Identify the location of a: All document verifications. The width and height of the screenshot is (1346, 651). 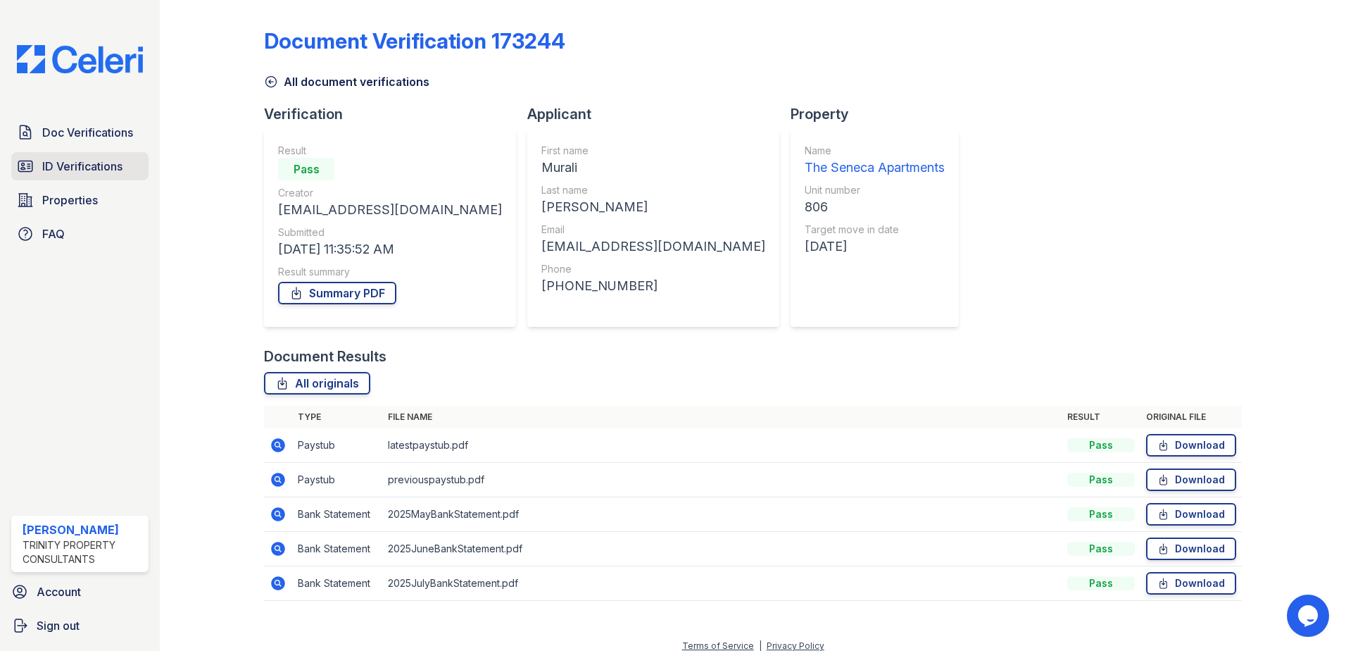
(346, 82).